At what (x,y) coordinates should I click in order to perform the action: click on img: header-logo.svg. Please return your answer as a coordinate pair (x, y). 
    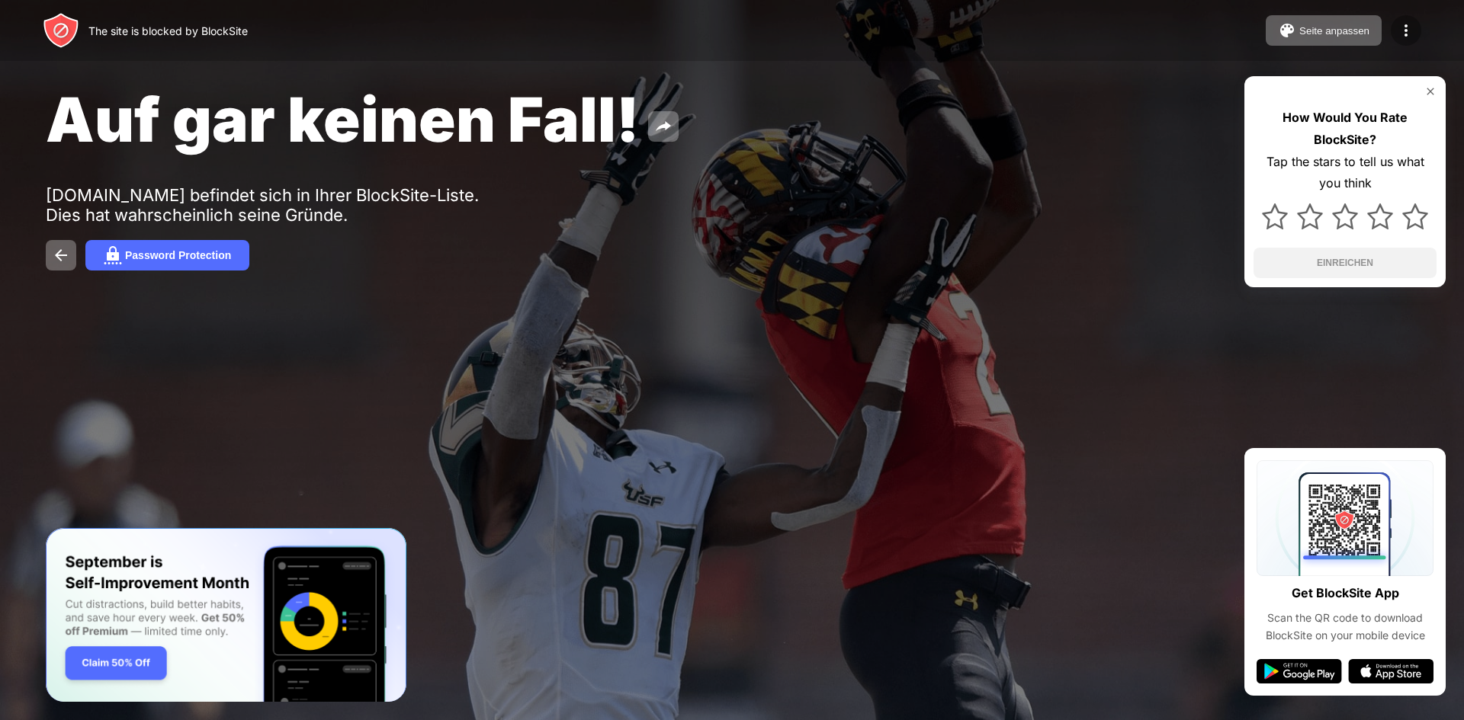
    Looking at the image, I should click on (61, 30).